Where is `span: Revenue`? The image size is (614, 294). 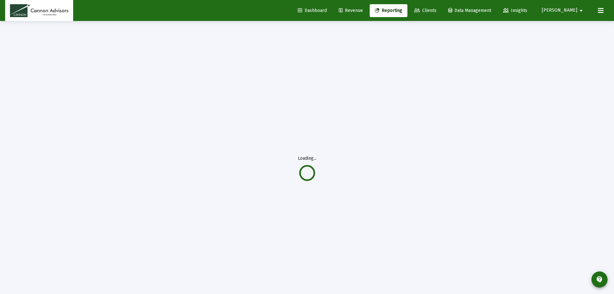 span: Revenue is located at coordinates (351, 10).